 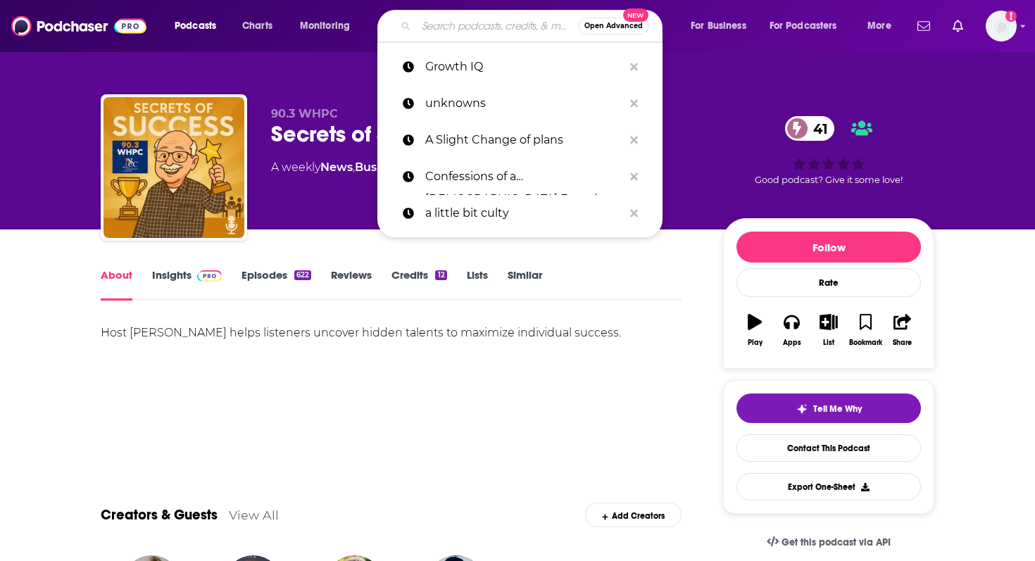 I want to click on button: Show profile menu, so click(x=1001, y=26).